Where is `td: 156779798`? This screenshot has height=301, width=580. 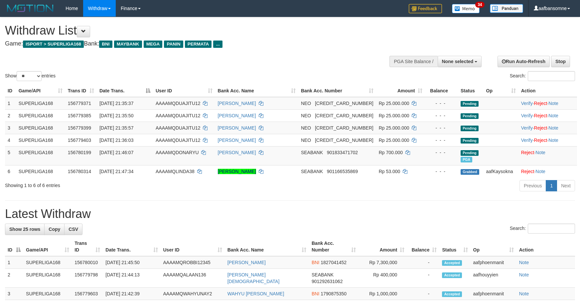
td: 156779798 is located at coordinates (87, 278).